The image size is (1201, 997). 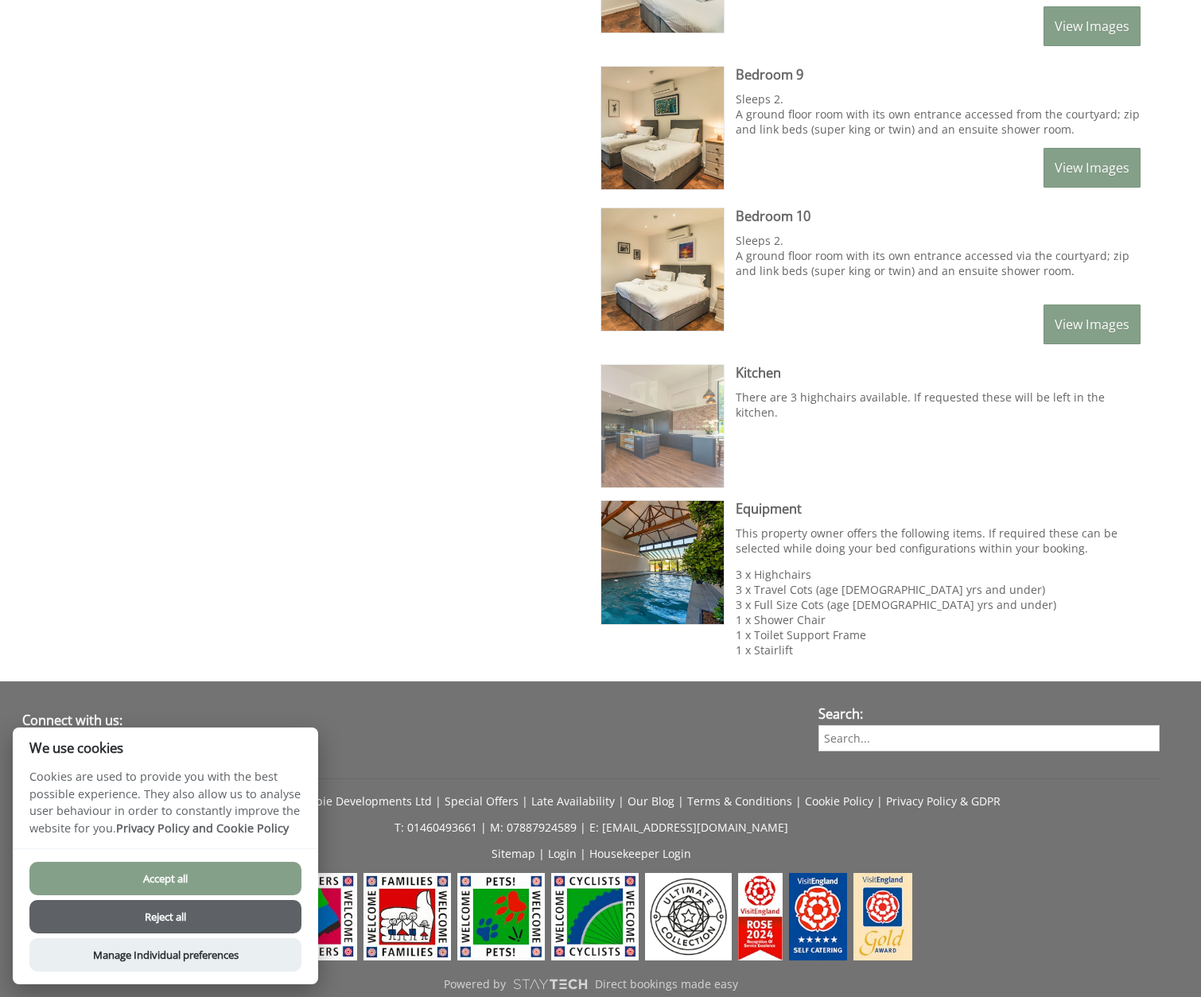 I want to click on img: Equipment, so click(x=662, y=562).